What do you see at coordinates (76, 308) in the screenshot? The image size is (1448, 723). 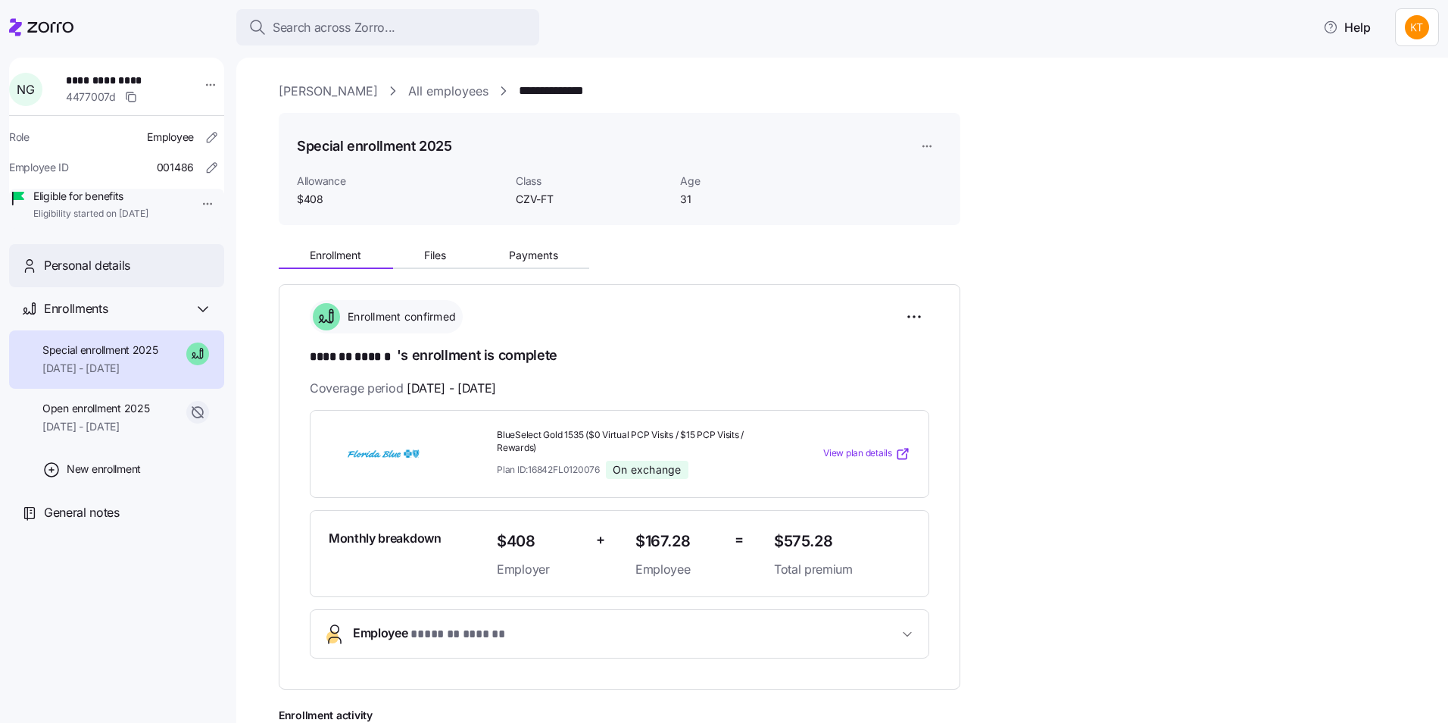 I see `span: Enrollments` at bounding box center [76, 308].